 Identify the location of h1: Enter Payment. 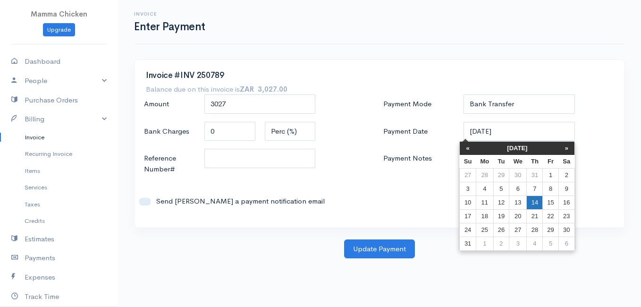
(170, 26).